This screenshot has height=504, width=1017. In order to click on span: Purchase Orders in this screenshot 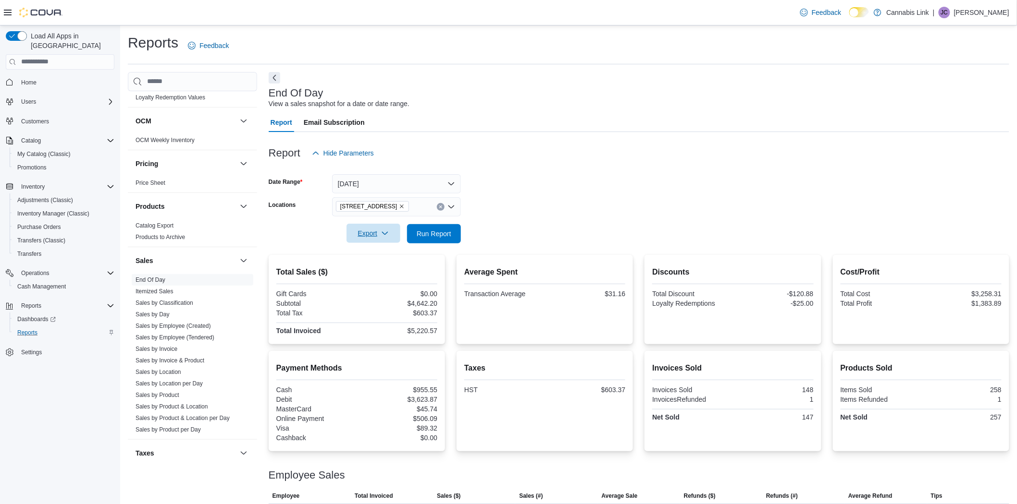, I will do `click(64, 227)`.